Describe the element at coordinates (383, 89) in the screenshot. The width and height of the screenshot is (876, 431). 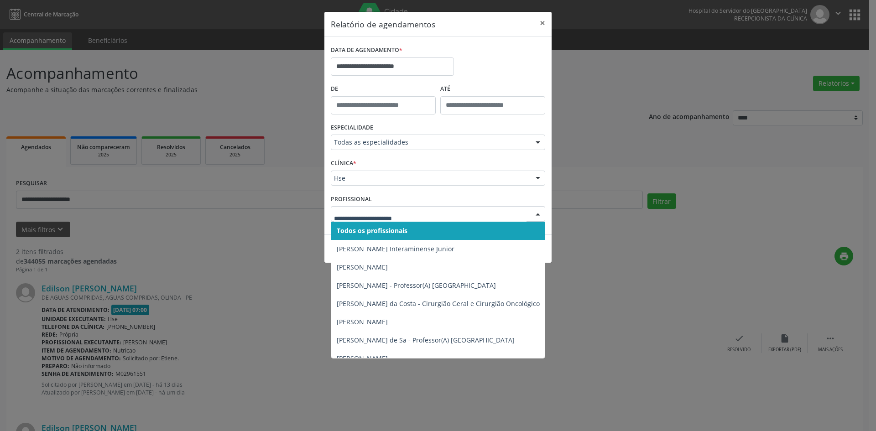
I see `label: De` at that location.